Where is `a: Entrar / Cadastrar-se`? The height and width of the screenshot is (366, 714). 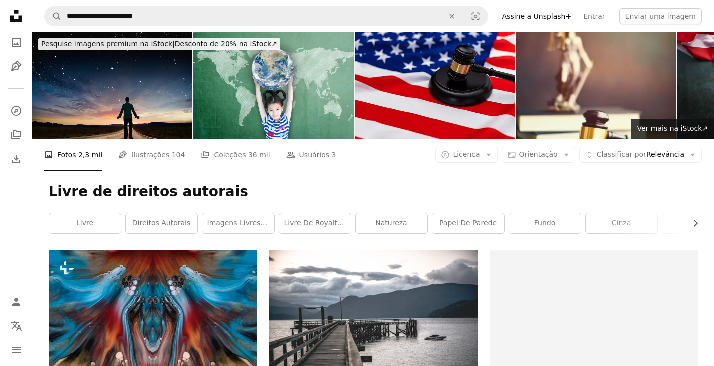 a: Entrar / Cadastrar-se is located at coordinates (16, 302).